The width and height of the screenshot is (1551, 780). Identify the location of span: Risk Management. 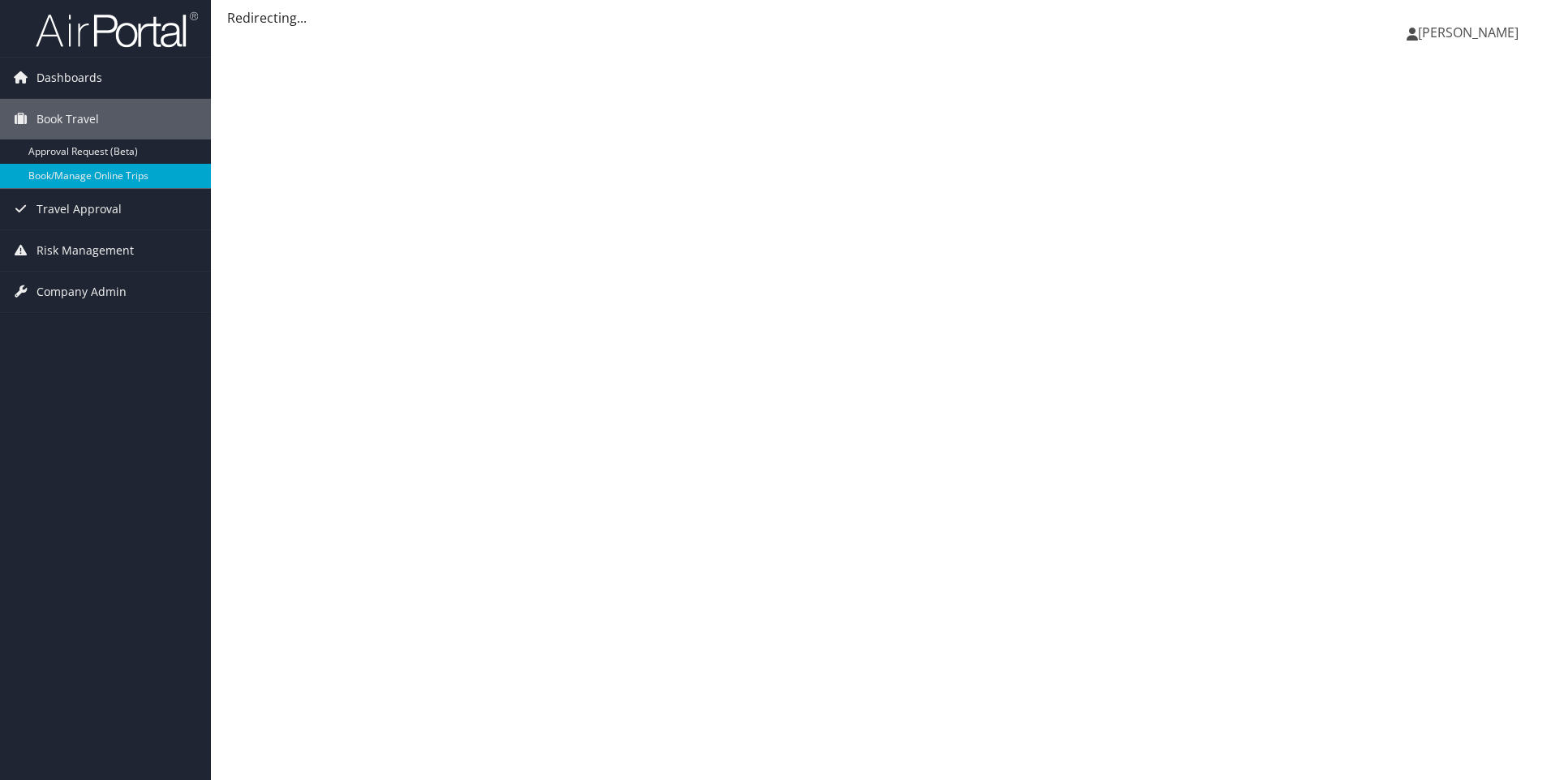
(85, 251).